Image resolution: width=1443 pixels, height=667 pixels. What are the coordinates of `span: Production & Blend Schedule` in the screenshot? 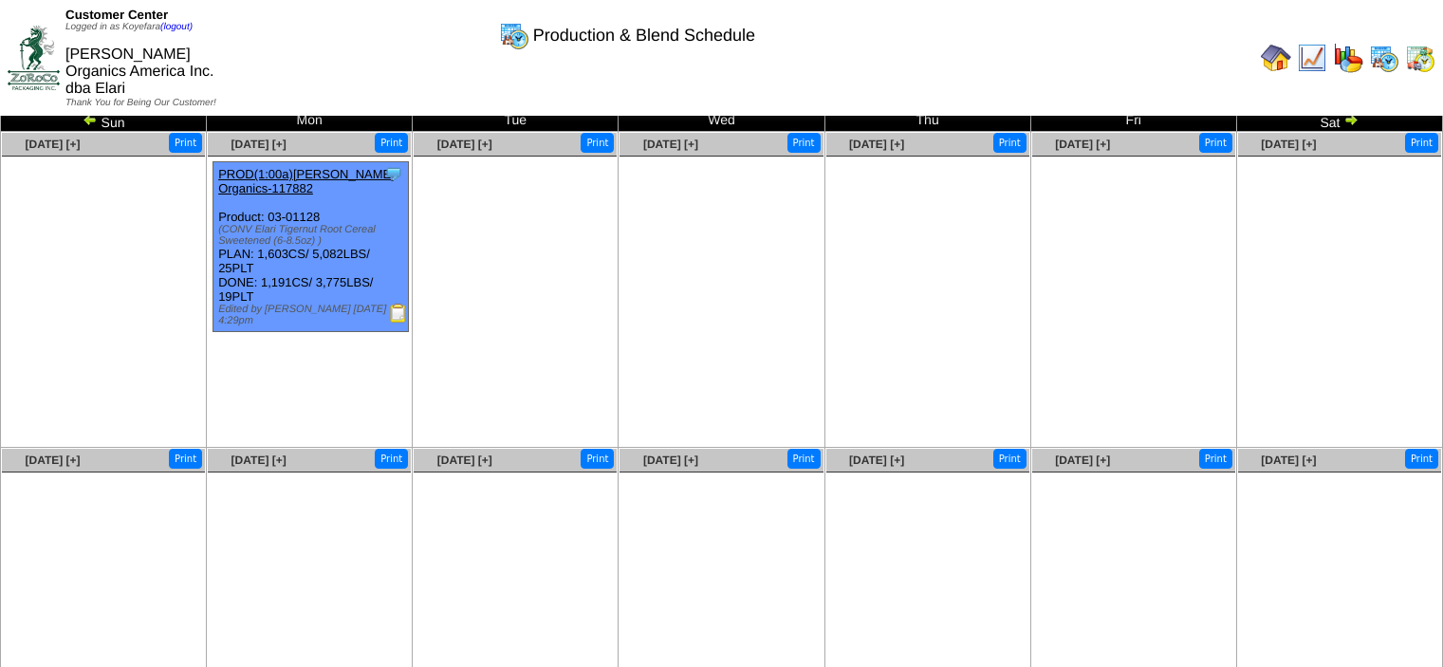 It's located at (644, 35).